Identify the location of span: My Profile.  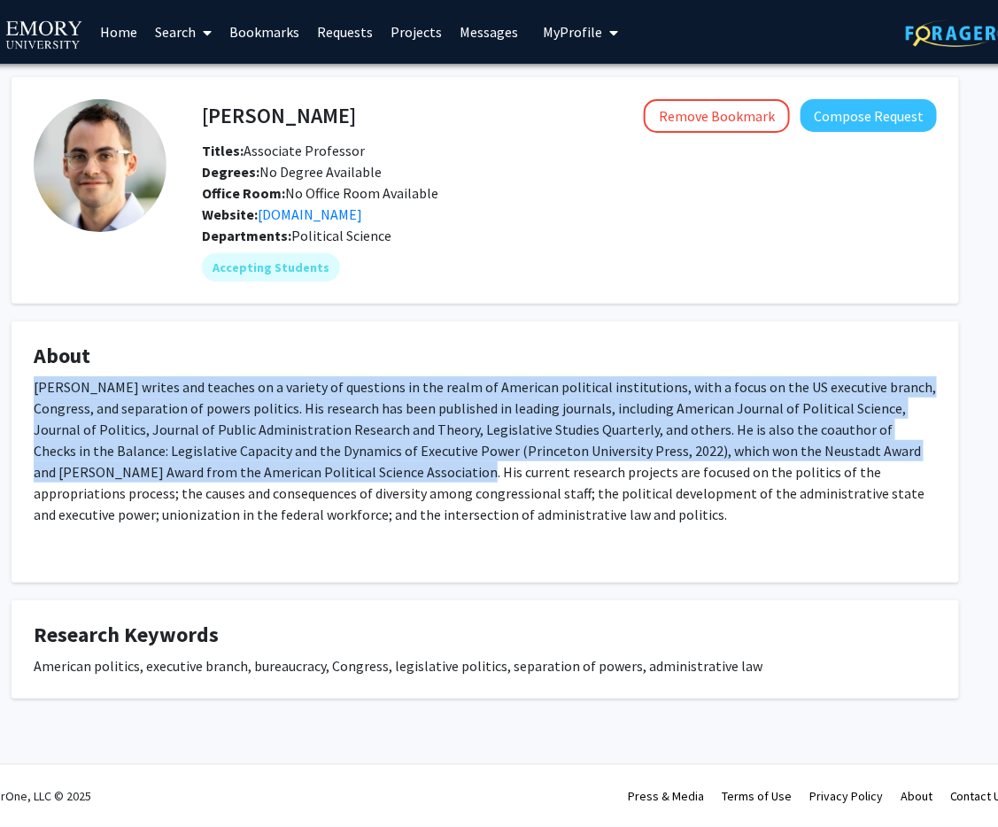
(572, 32).